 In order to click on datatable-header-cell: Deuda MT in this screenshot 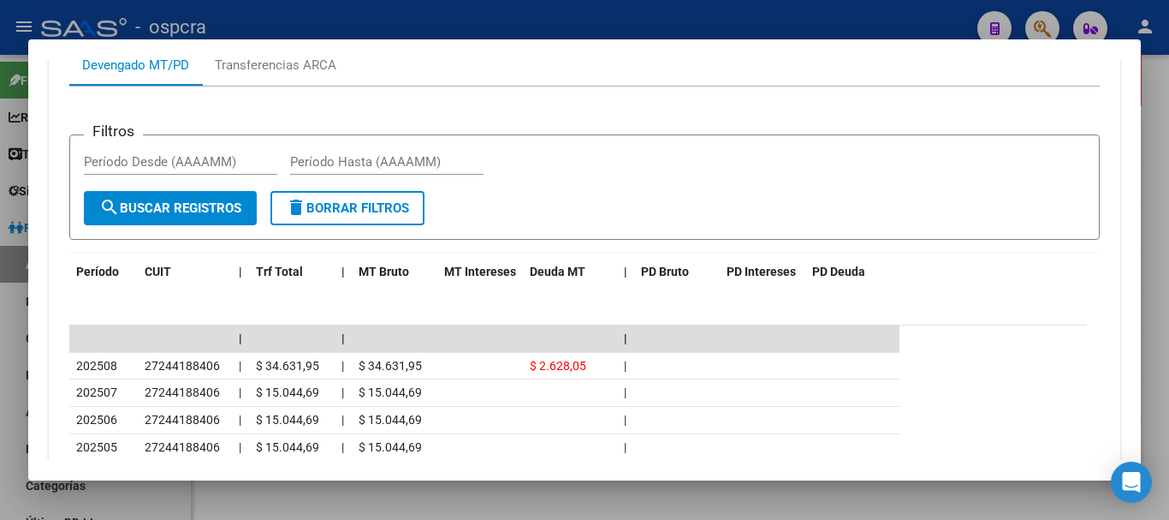, I will do `click(570, 271)`.